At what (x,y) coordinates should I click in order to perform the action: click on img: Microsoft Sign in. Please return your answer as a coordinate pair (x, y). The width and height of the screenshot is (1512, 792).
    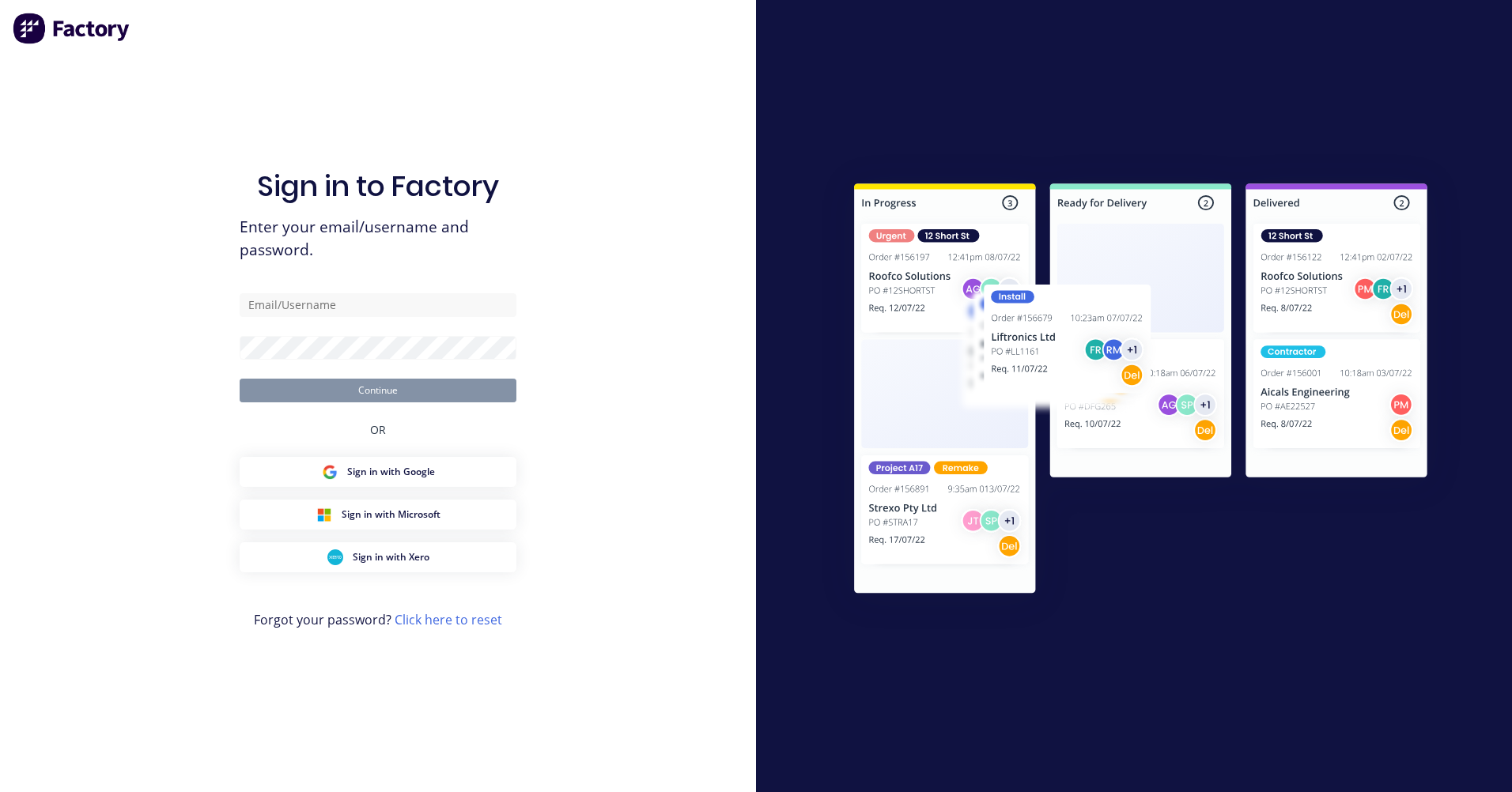
    Looking at the image, I should click on (324, 514).